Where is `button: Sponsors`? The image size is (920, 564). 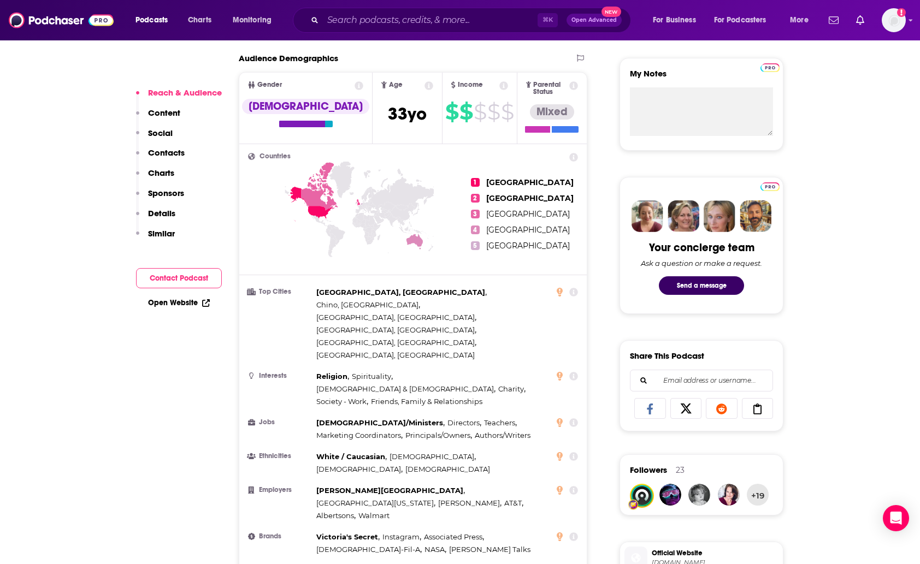
button: Sponsors is located at coordinates (160, 198).